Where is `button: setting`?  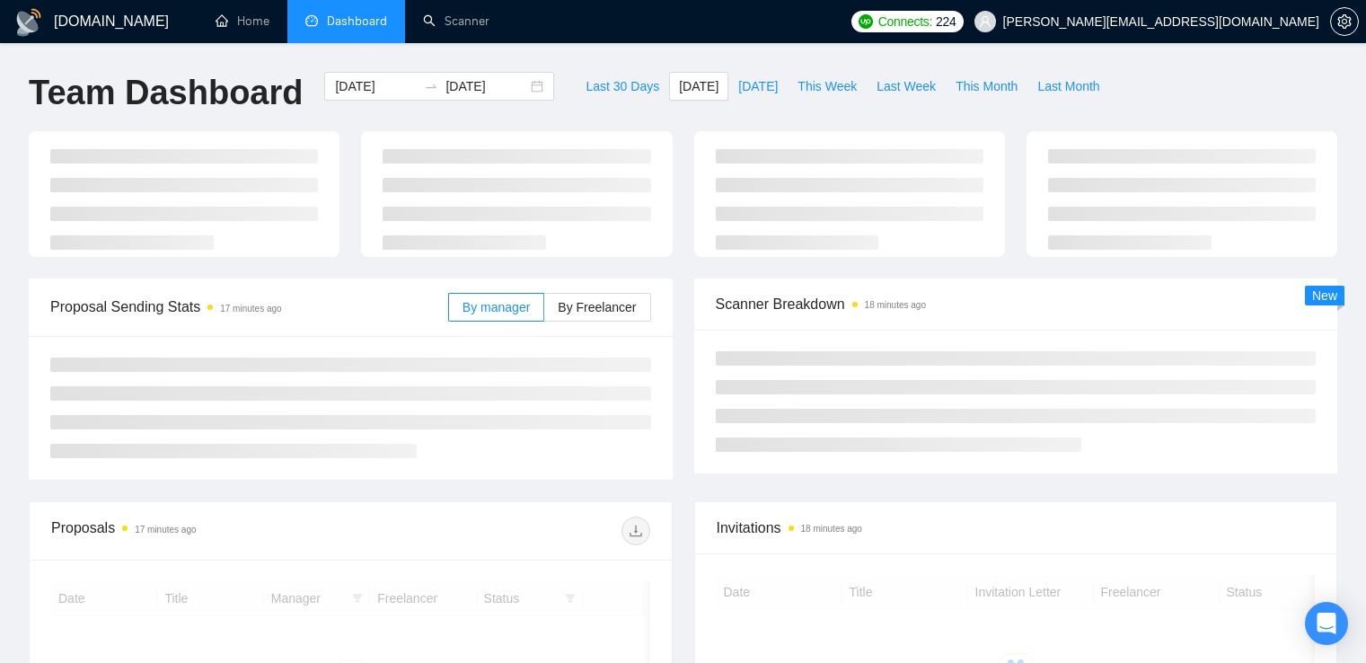
button: setting is located at coordinates (1345, 22).